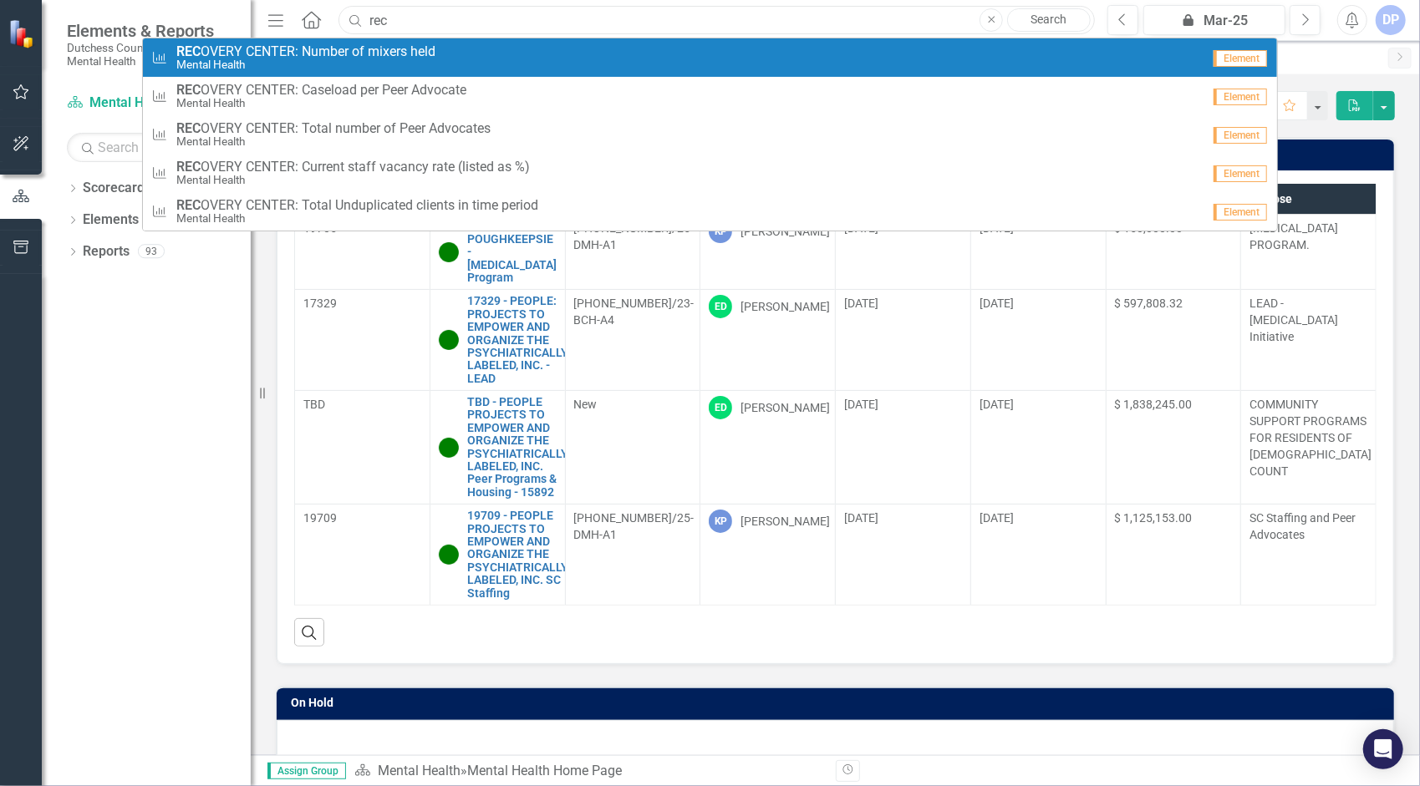 This screenshot has height=786, width=1420. Describe the element at coordinates (1214, 21) in the screenshot. I see `div: Mar-25` at that location.